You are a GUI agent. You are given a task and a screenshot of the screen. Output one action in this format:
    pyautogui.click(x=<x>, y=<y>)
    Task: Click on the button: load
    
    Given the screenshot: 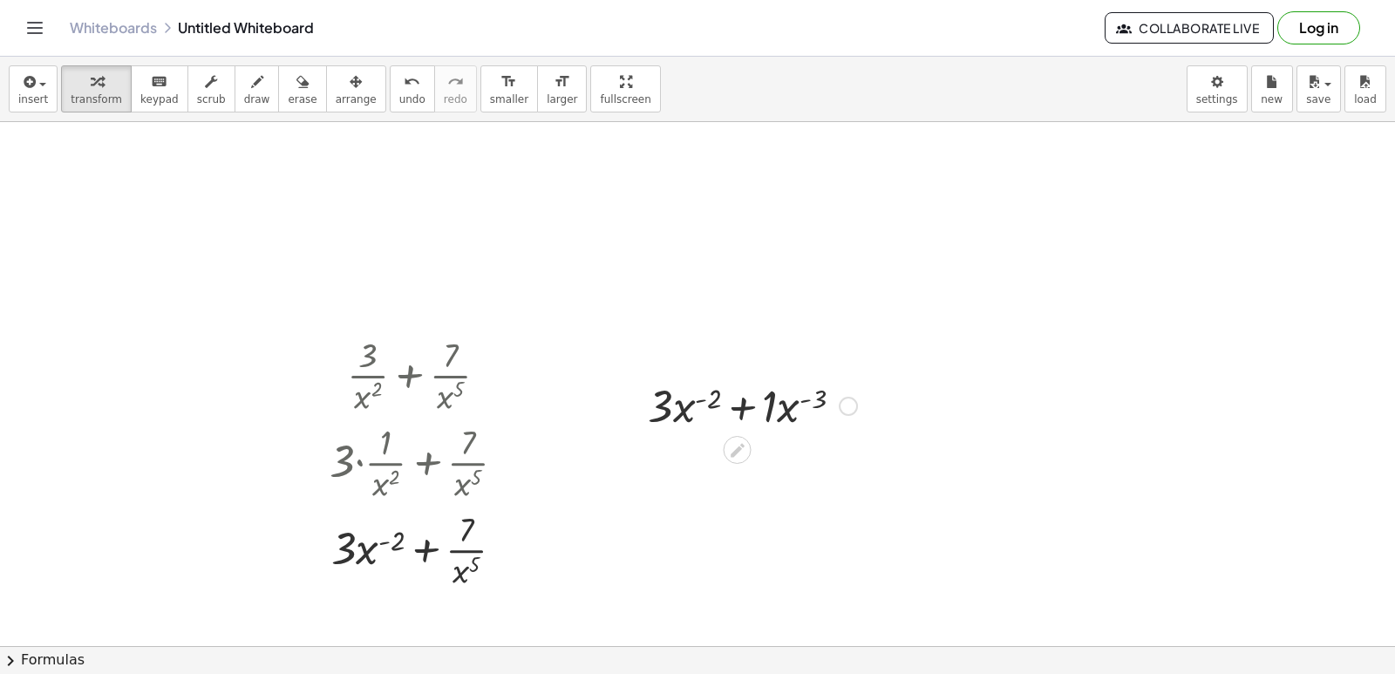 What is the action you would take?
    pyautogui.click(x=1366, y=89)
    